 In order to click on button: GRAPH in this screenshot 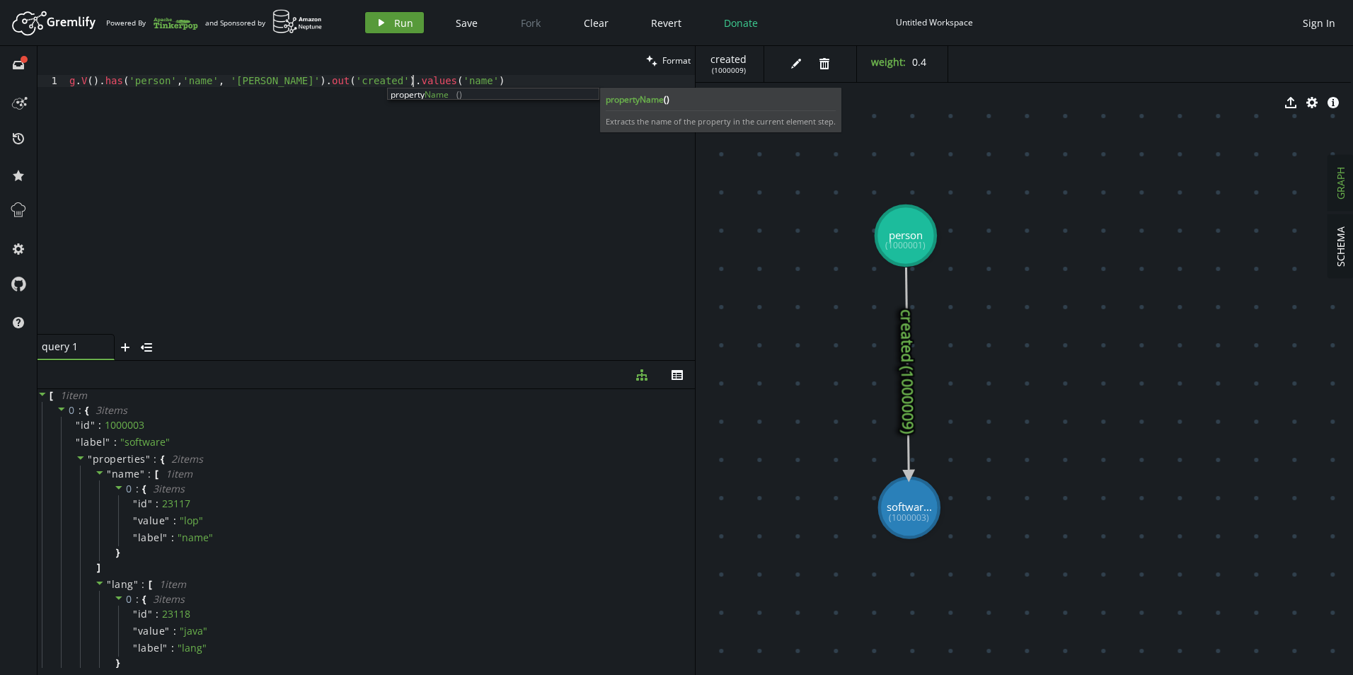, I will do `click(1341, 183)`.